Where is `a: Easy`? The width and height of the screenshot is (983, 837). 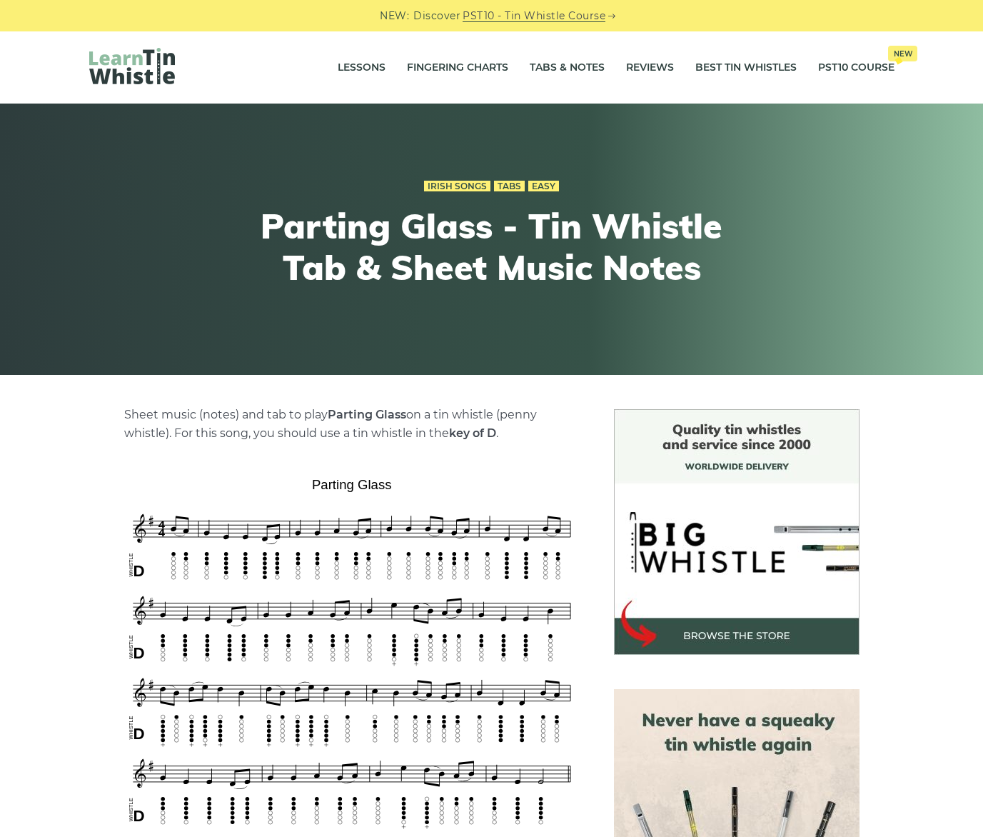
a: Easy is located at coordinates (543, 186).